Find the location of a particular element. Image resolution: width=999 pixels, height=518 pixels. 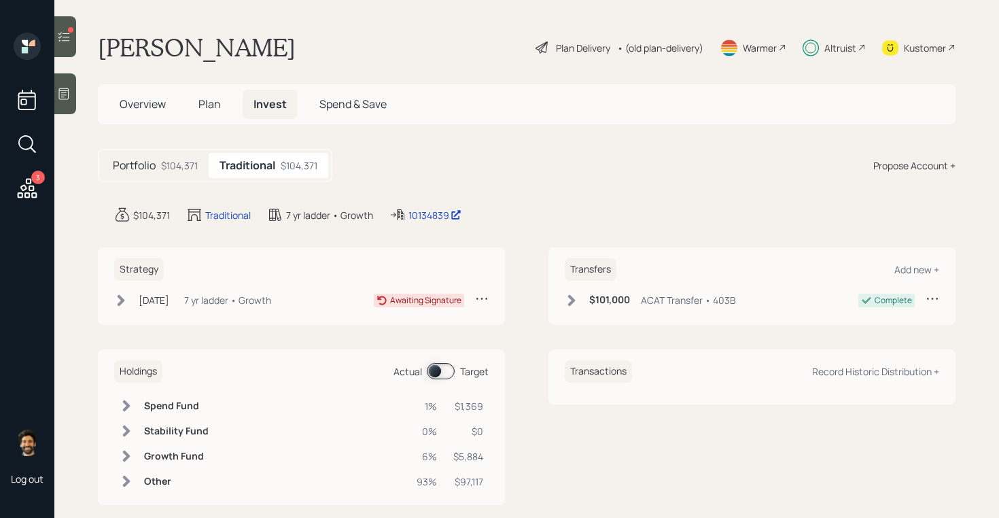

div: Warmer is located at coordinates (760, 48).